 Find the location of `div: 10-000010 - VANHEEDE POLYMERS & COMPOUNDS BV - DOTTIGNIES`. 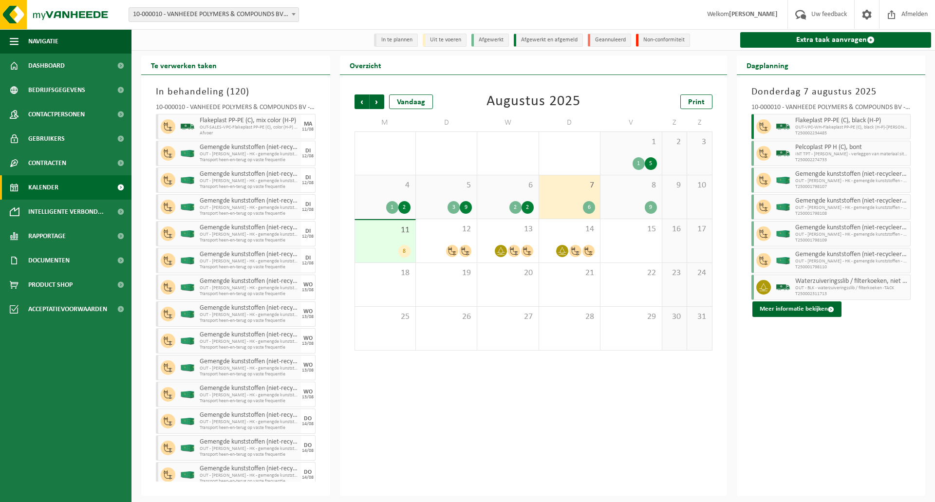

div: 10-000010 - VANHEEDE POLYMERS & COMPOUNDS BV - DOTTIGNIES is located at coordinates (831, 109).